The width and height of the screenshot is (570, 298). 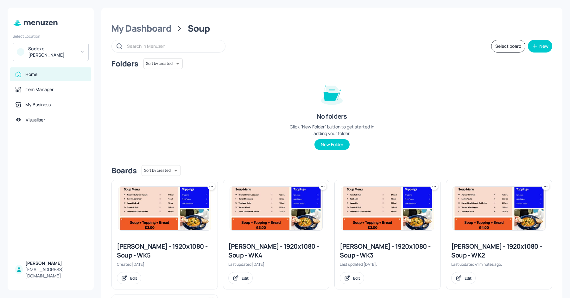 I want to click on div: New, so click(x=543, y=46).